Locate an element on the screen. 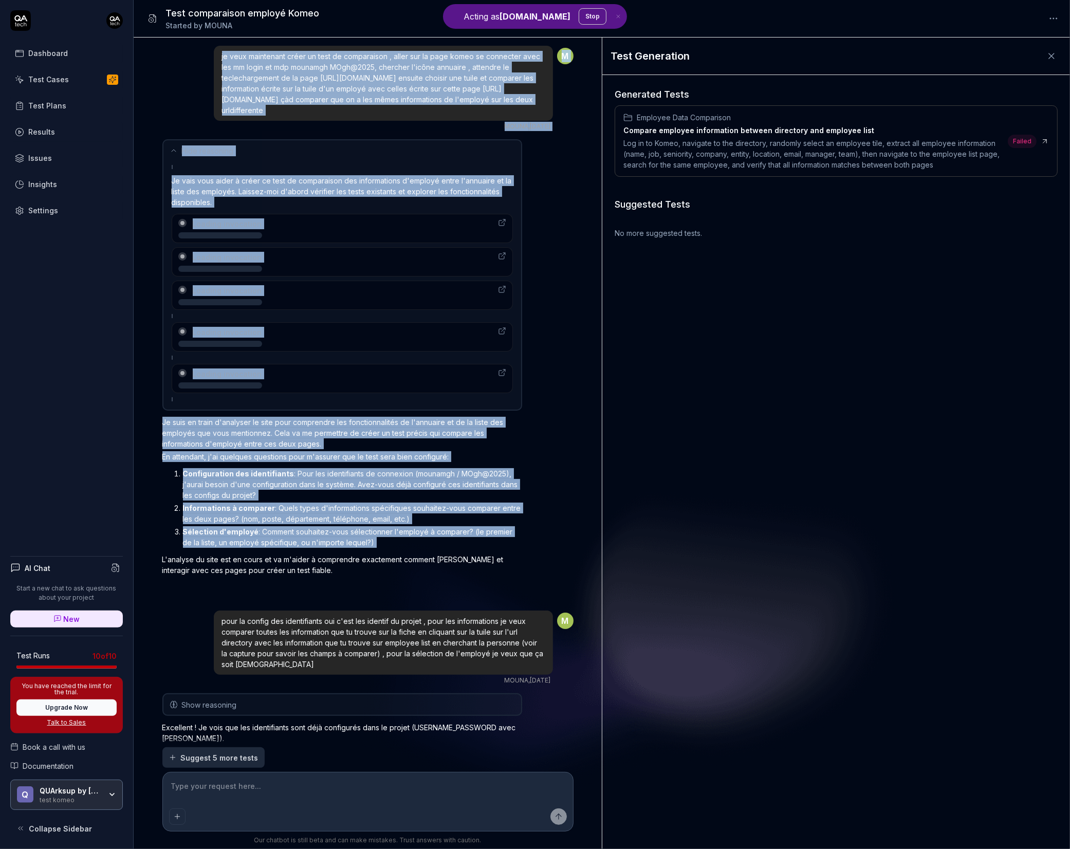  strong: Configuration des identifiants is located at coordinates (238, 473).